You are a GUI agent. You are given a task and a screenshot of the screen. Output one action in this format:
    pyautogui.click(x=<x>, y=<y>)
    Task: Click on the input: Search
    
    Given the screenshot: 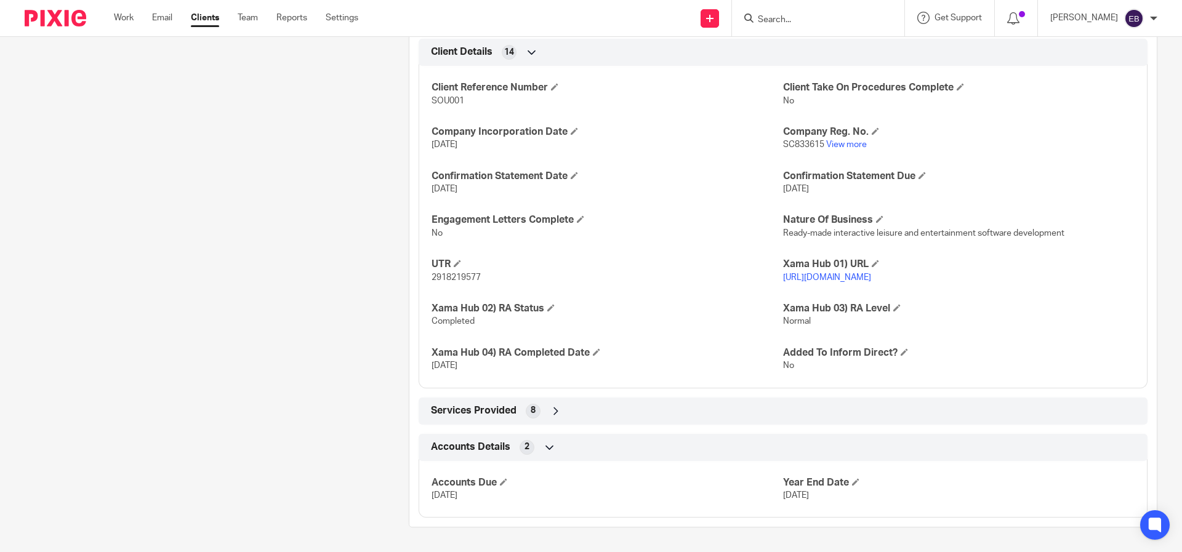 What is the action you would take?
    pyautogui.click(x=812, y=20)
    